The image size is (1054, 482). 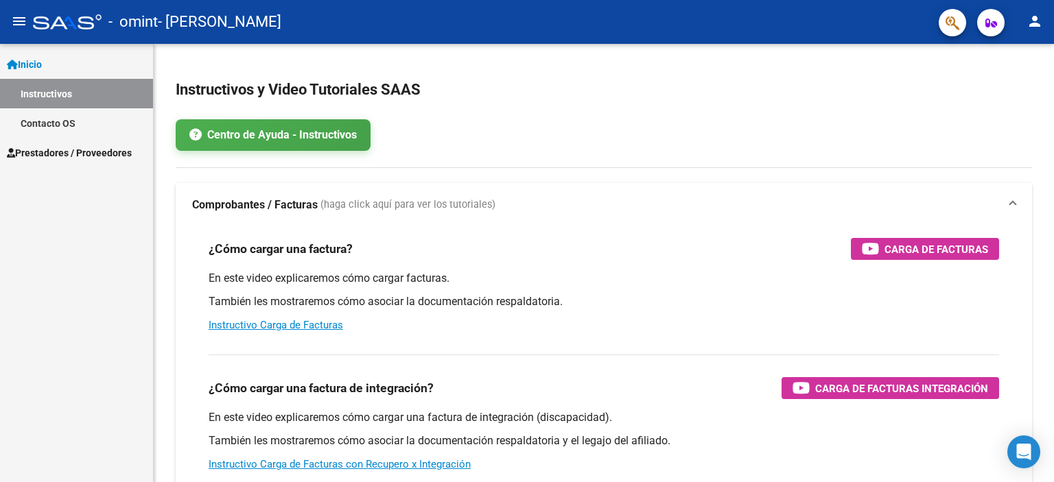 I want to click on button: Carga de Facturas, so click(x=925, y=249).